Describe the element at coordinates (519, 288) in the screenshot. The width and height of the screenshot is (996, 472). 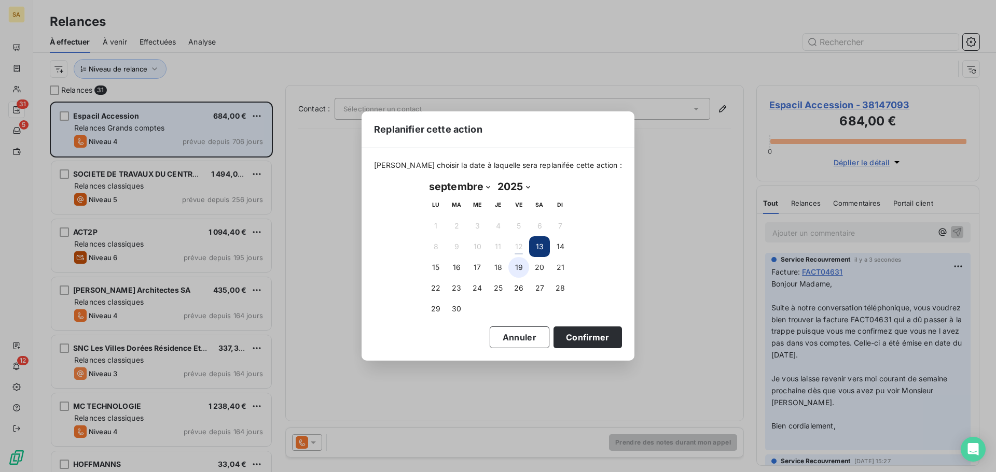
I see `button: 26` at that location.